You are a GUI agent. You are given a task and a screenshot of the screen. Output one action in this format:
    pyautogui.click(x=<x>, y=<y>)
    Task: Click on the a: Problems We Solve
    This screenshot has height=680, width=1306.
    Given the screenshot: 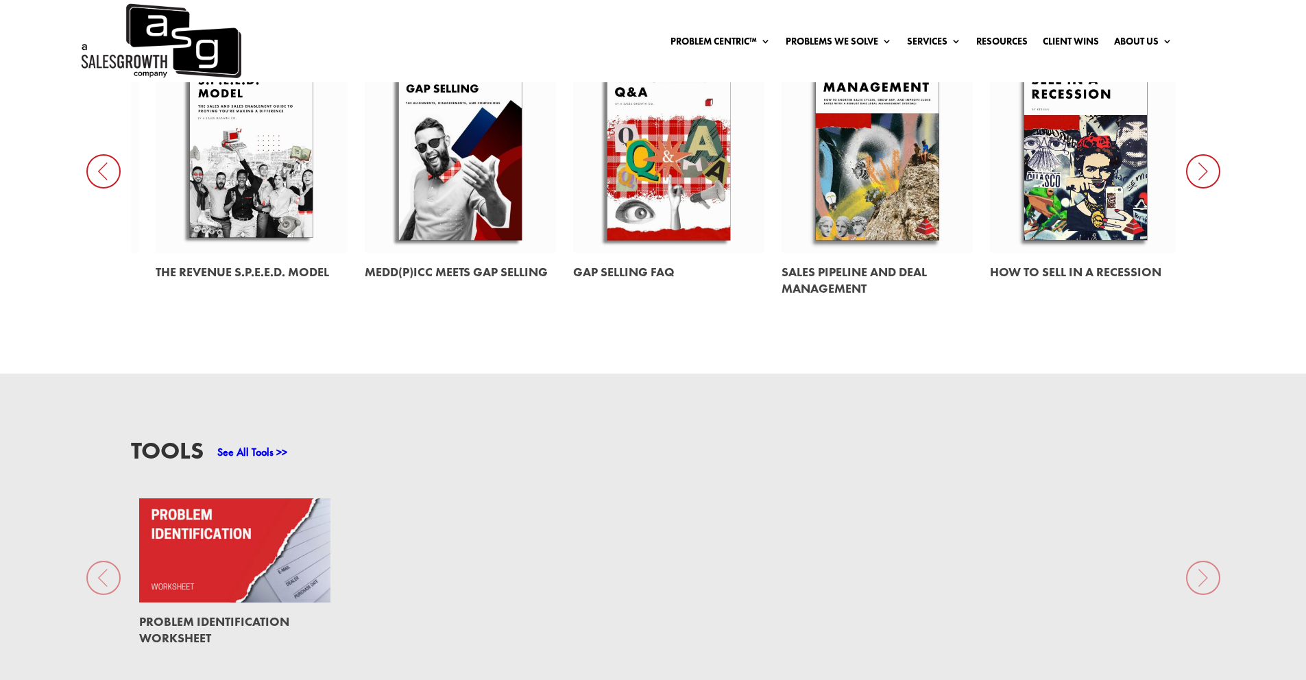 What is the action you would take?
    pyautogui.click(x=838, y=44)
    